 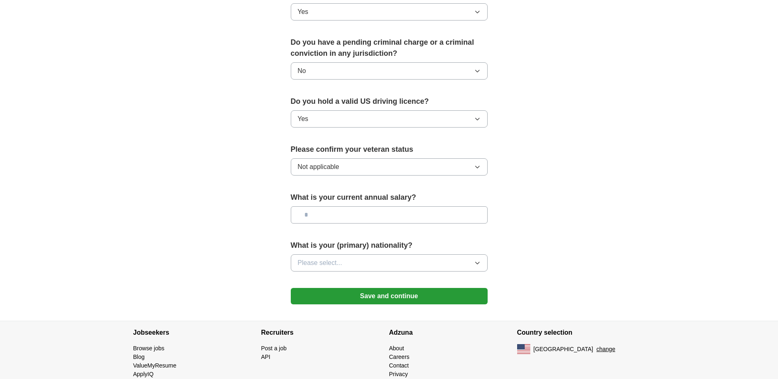 What do you see at coordinates (389, 101) in the screenshot?
I see `label: Do you hold a valid US driving licence?` at bounding box center [389, 101].